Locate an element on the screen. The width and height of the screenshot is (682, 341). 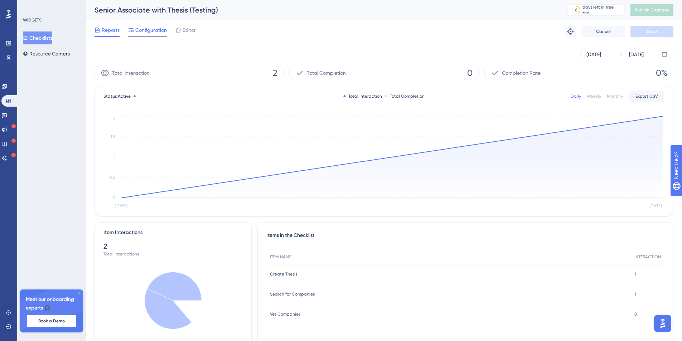
div: Total Interaction is located at coordinates (362, 96).